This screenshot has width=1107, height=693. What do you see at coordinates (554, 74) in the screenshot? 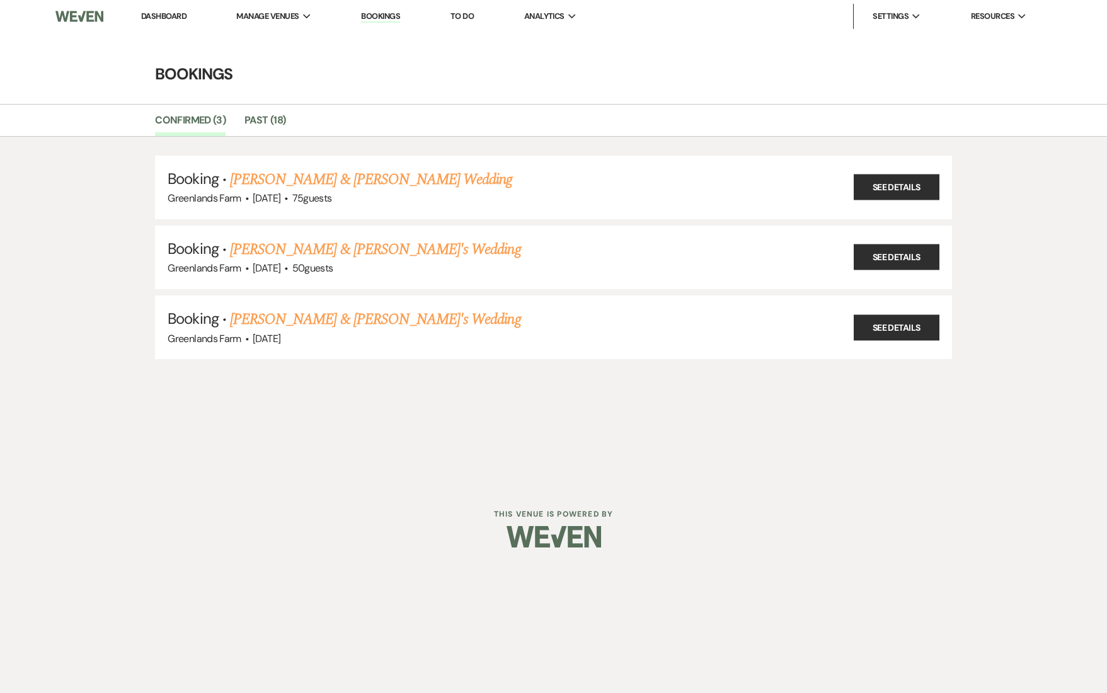
I see `h4: Bookings` at bounding box center [554, 74].